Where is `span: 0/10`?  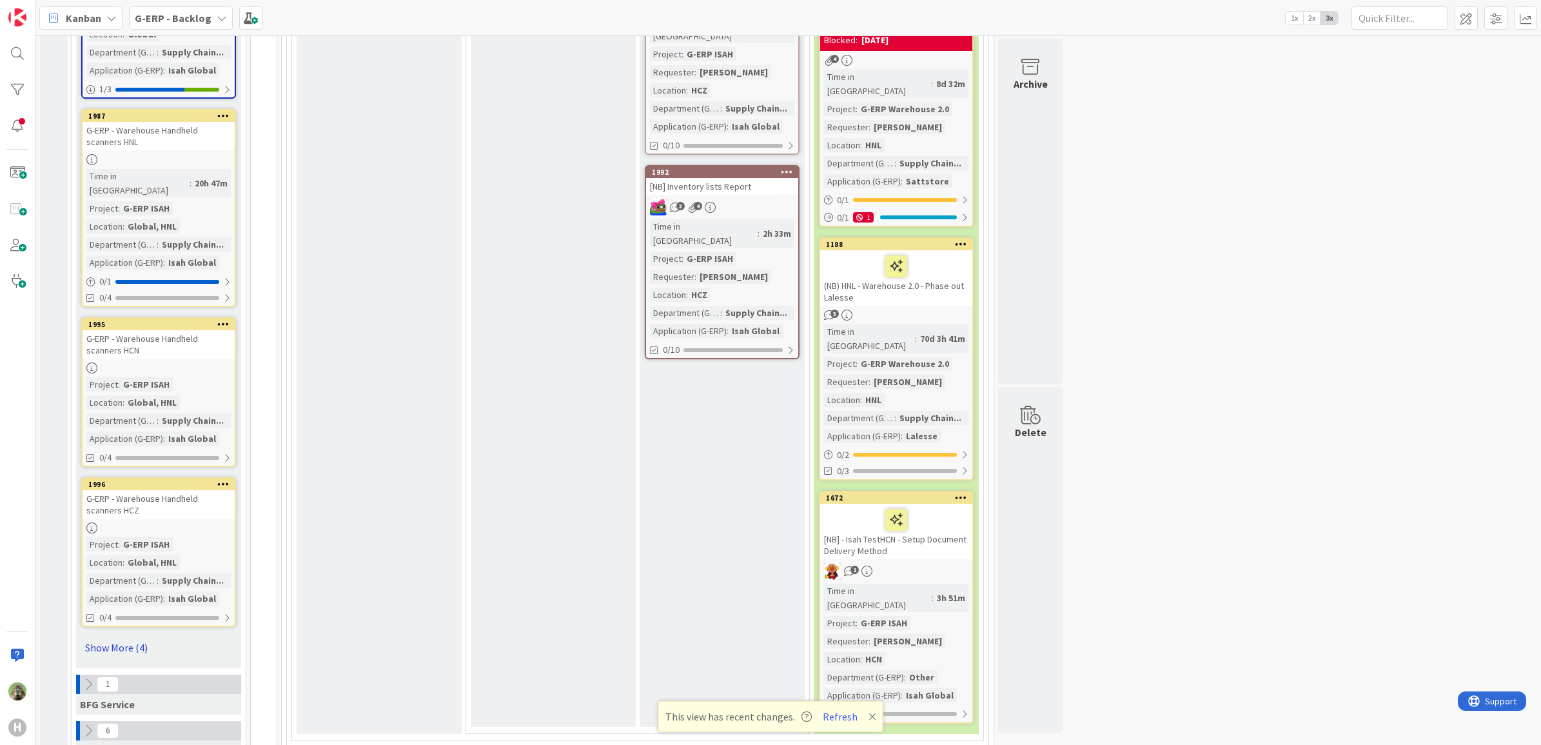 span: 0/10 is located at coordinates (671, 349).